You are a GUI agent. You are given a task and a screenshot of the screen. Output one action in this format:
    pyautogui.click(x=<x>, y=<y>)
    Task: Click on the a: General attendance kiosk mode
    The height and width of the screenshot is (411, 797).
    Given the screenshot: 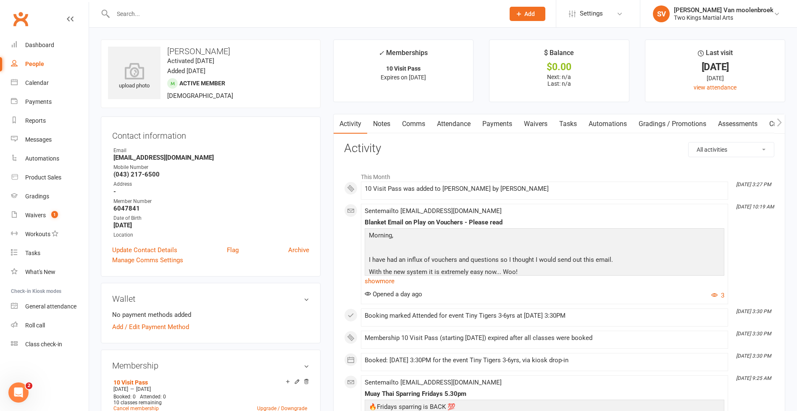 What is the action you would take?
    pyautogui.click(x=50, y=306)
    